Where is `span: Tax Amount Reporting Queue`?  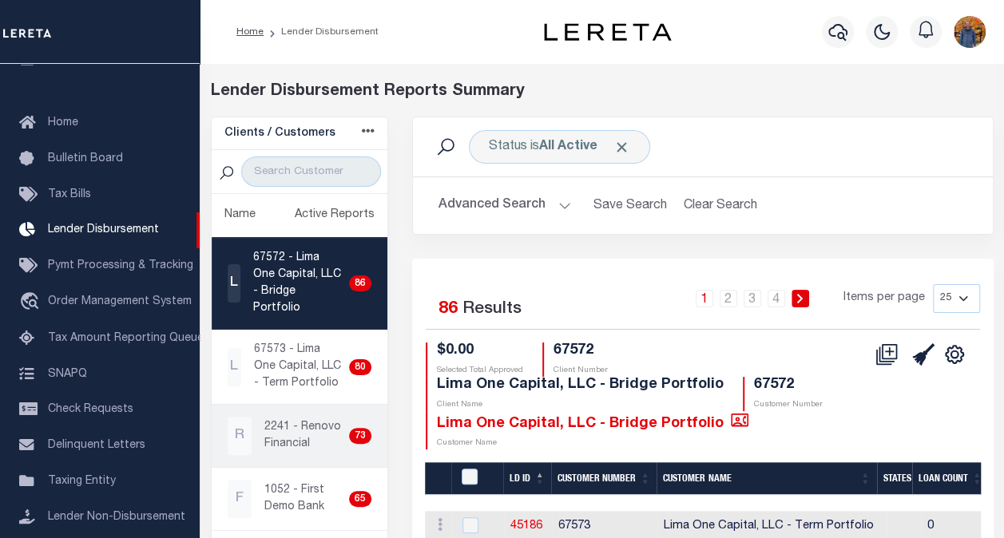 span: Tax Amount Reporting Queue is located at coordinates (125, 339).